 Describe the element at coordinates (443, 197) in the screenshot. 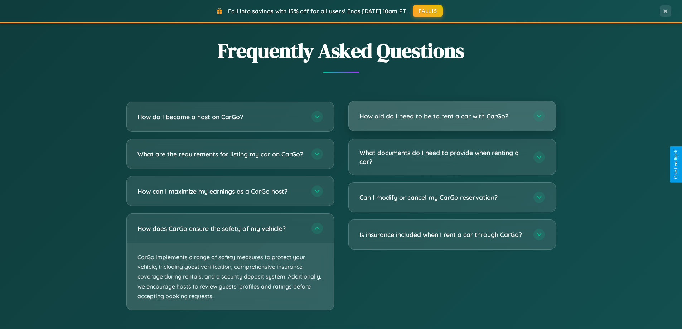

I see `h3: Can I modify or cancel my CarGo reservation?` at that location.